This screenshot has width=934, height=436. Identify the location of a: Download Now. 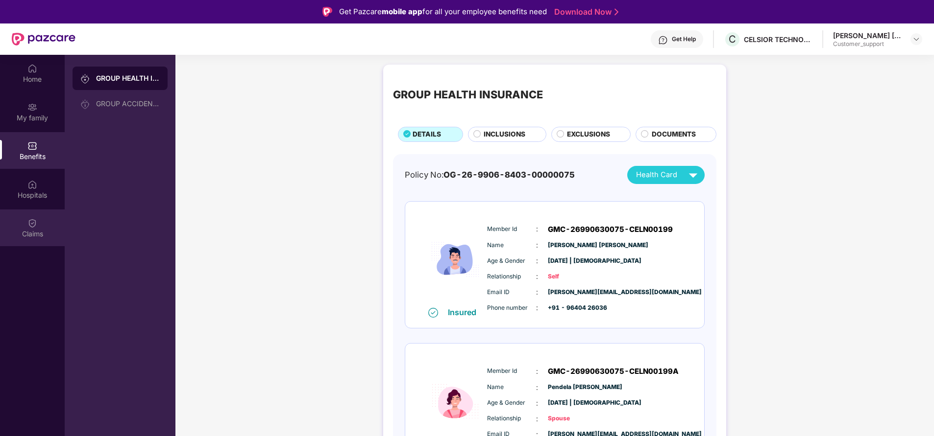
(584, 12).